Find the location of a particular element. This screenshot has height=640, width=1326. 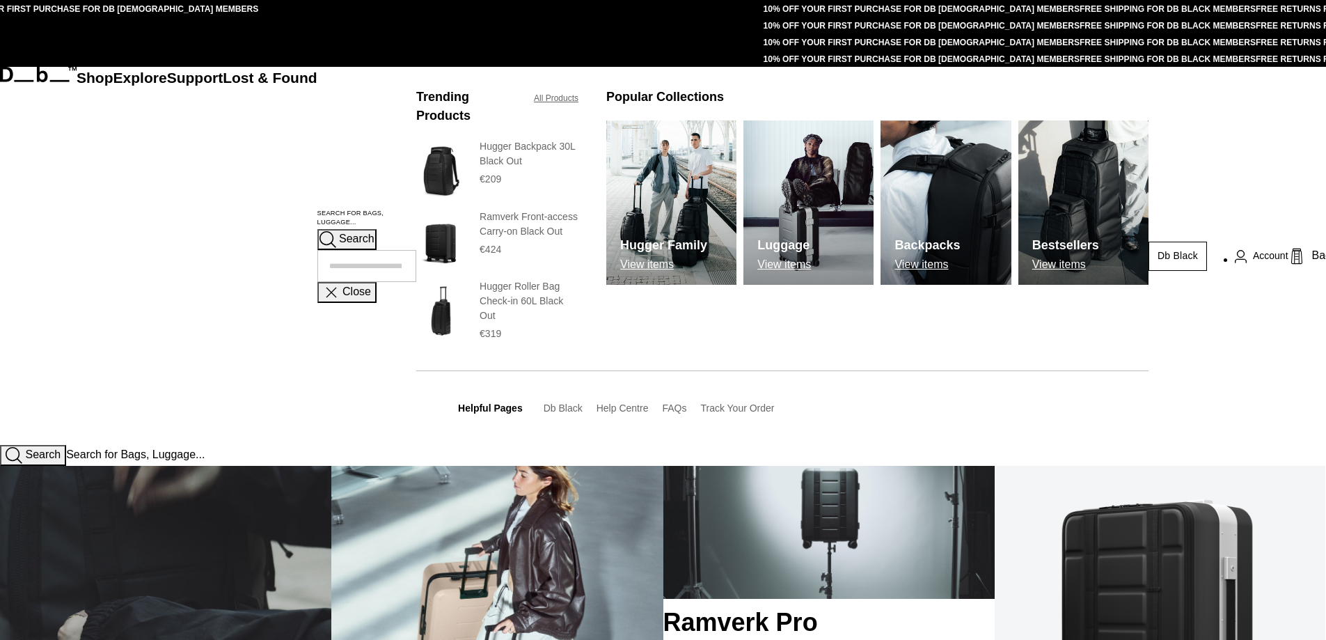

nav: Main Navigation is located at coordinates (197, 256).